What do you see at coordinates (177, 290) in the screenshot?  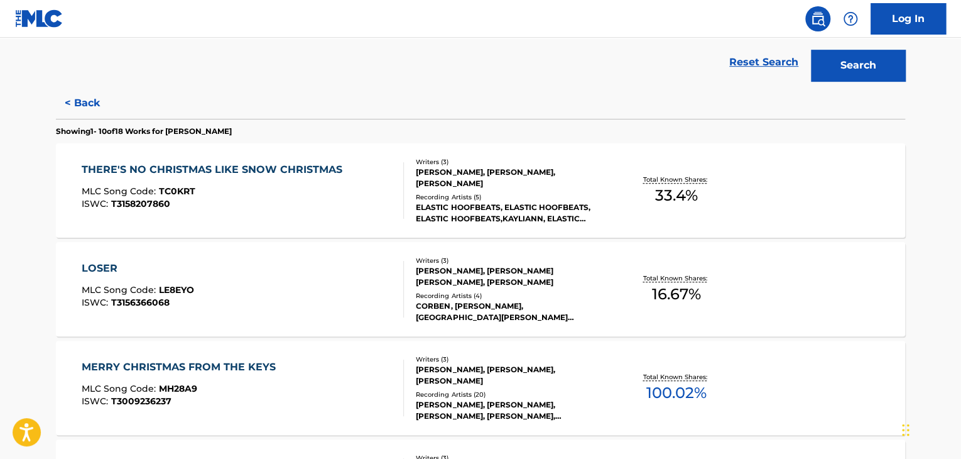 I see `span: LE8EYO` at bounding box center [177, 290].